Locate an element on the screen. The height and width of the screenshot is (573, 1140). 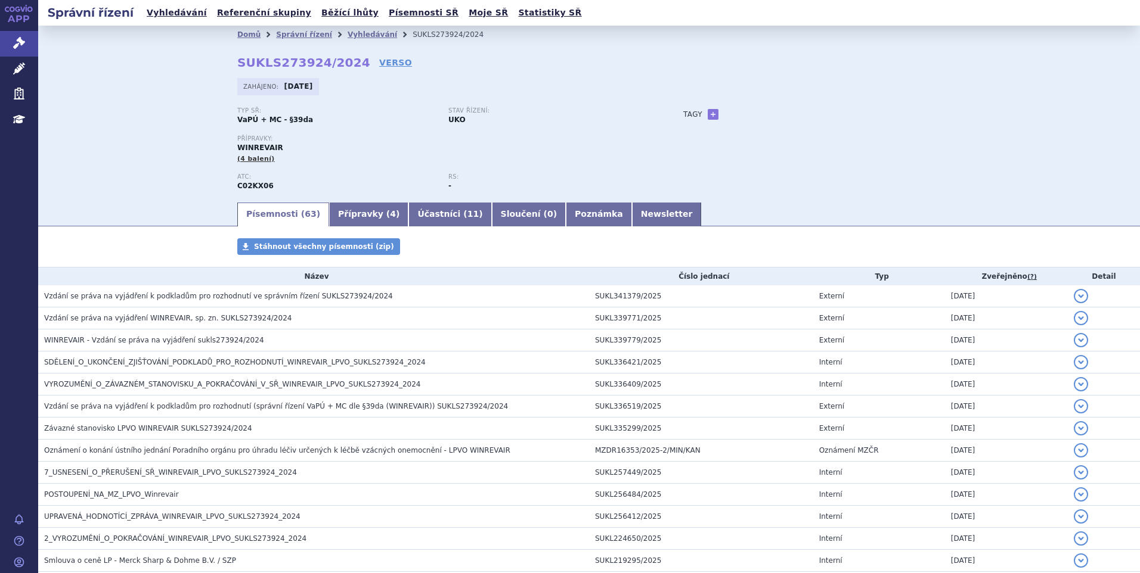
a: VERSO is located at coordinates (395, 63).